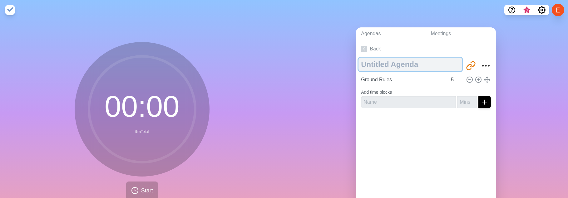 The image size is (568, 198). Describe the element at coordinates (512, 10) in the screenshot. I see `button: Help` at that location.